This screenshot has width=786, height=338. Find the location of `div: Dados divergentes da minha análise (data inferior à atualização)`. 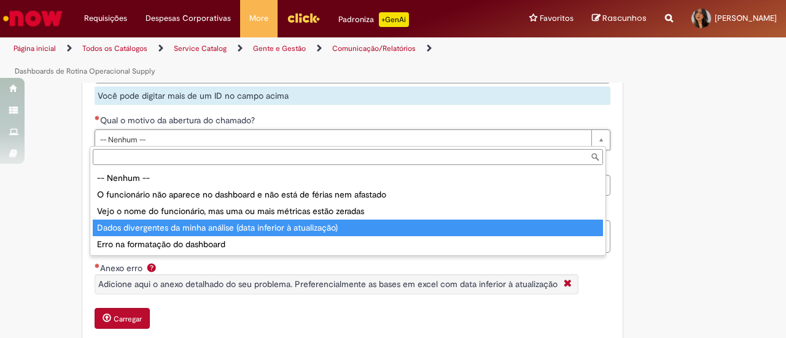

div: Dados divergentes da minha análise (data inferior à atualização) is located at coordinates (347, 228).